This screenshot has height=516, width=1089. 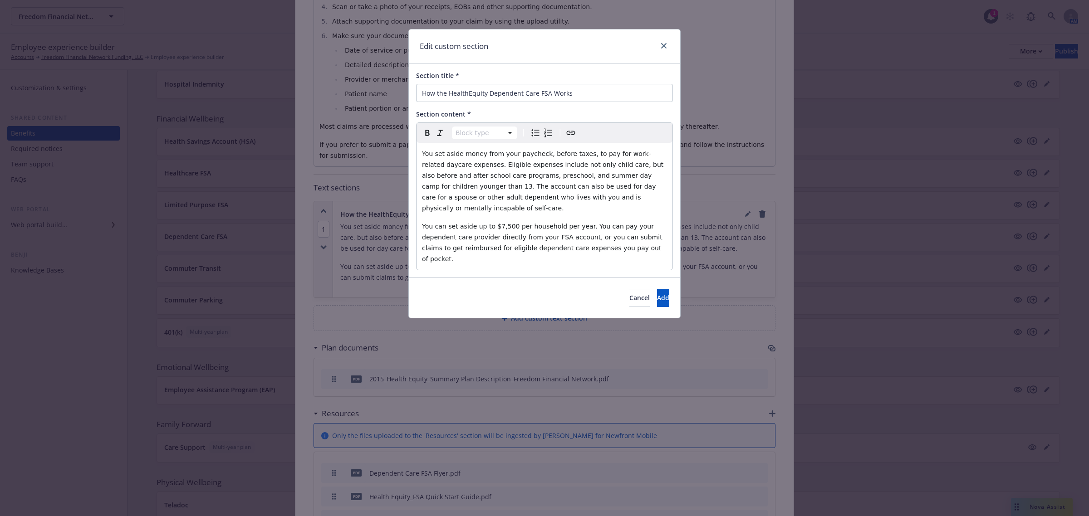 I want to click on h1: Edit custom section, so click(x=454, y=46).